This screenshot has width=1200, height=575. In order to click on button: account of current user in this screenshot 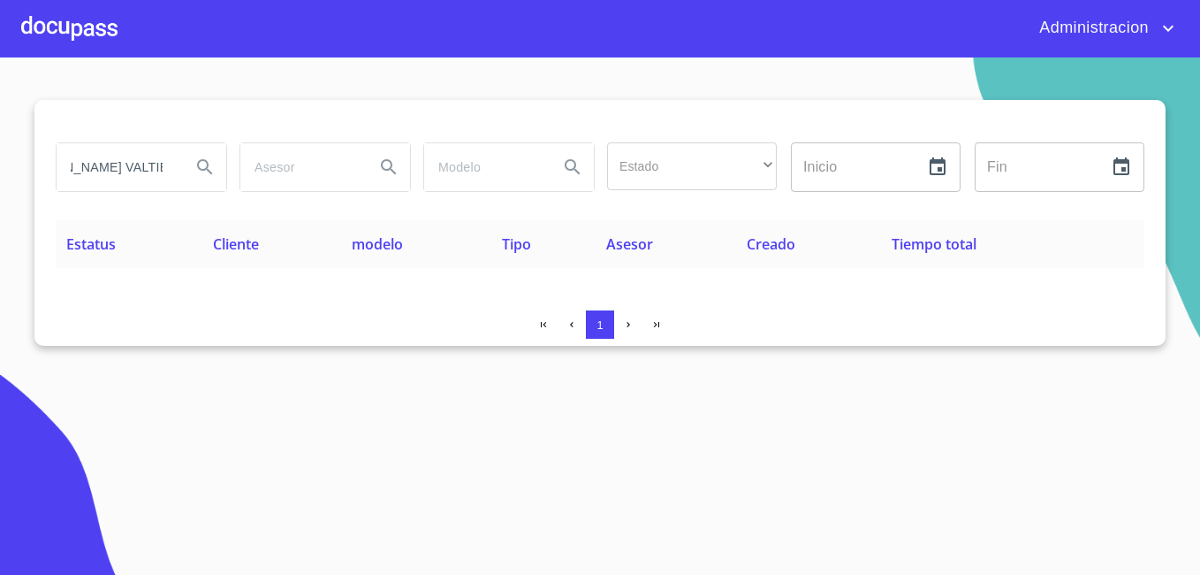, I will do `click(1102, 28)`.